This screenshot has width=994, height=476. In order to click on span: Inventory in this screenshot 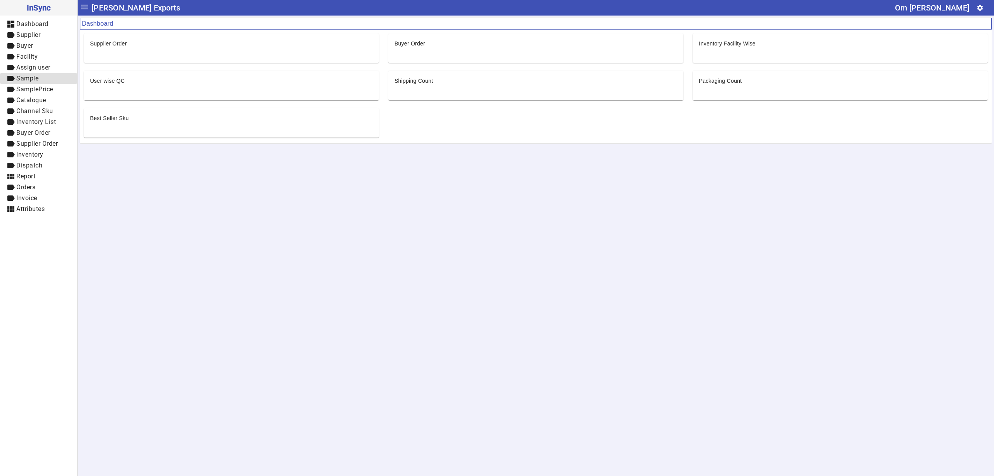, I will do `click(30, 154)`.